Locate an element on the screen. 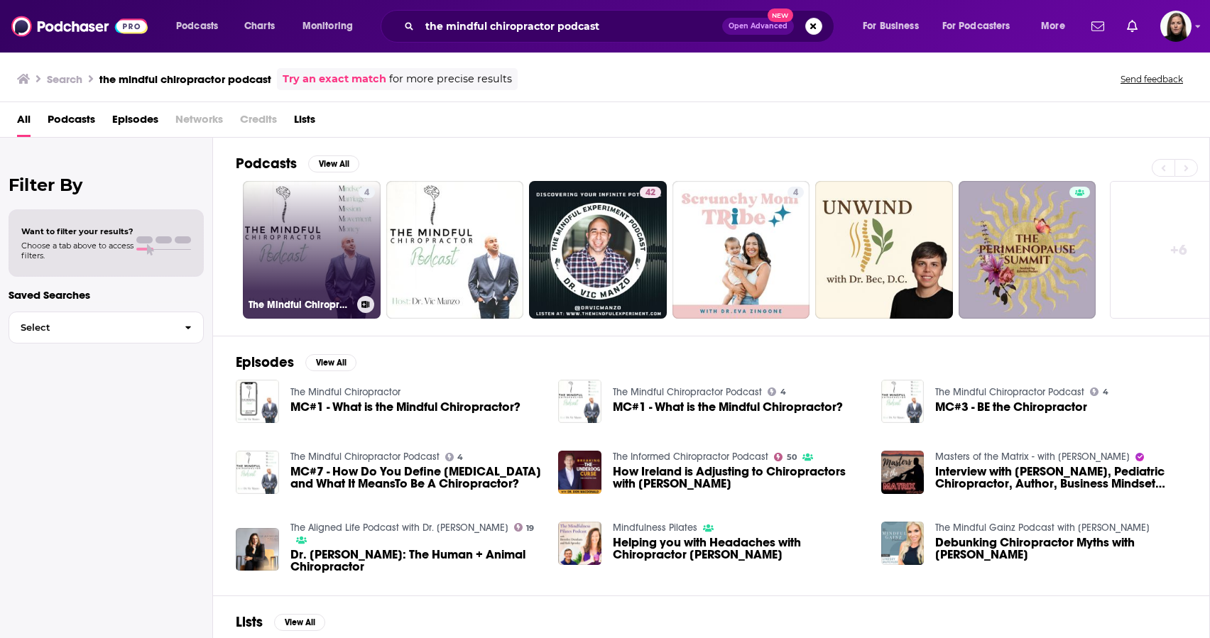 The height and width of the screenshot is (638, 1210). h2: Filter By is located at coordinates (106, 185).